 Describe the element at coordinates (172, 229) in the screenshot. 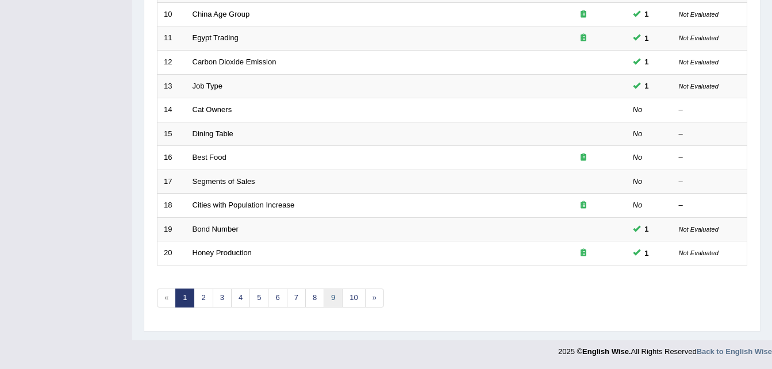

I see `td: 19` at that location.